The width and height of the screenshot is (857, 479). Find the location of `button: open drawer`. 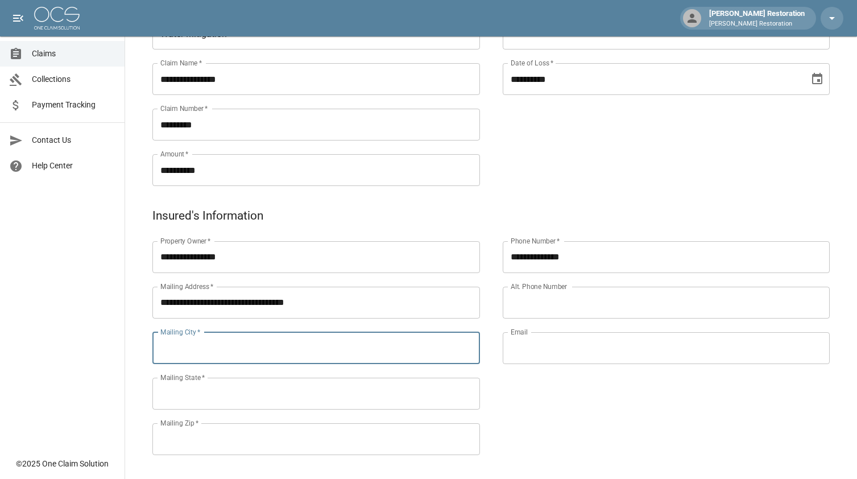

button: open drawer is located at coordinates (18, 18).